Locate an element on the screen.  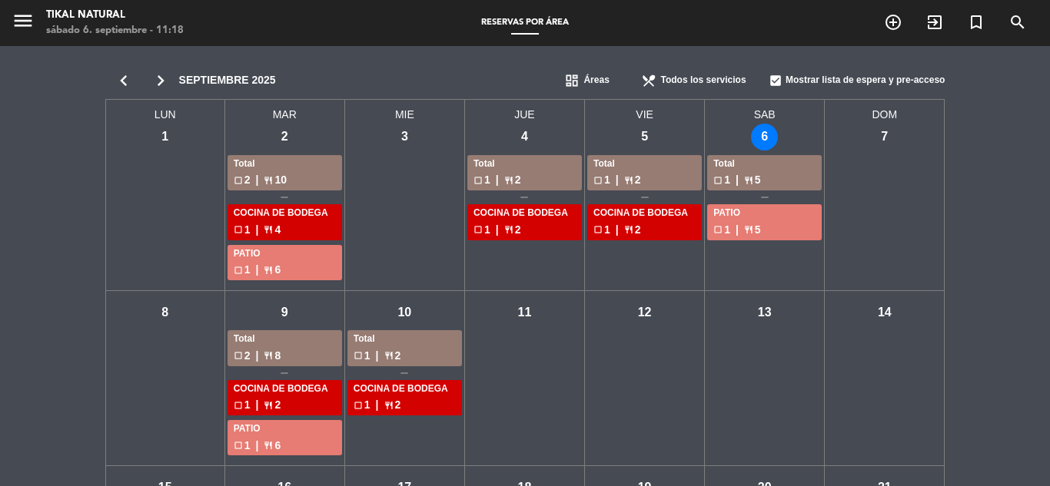
span: septiembre 2025 is located at coordinates (227, 80).